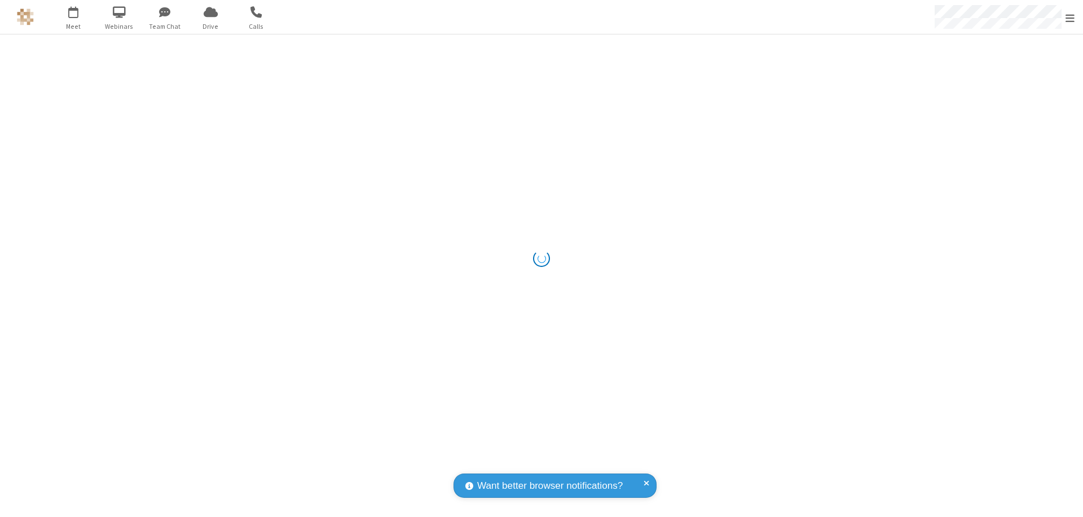  Describe the element at coordinates (210, 27) in the screenshot. I see `span: Drive` at that location.